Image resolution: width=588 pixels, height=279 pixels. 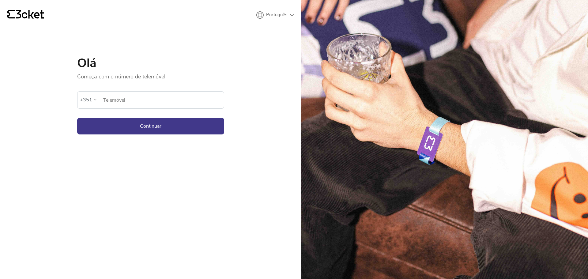 I want to click on label: Telemóvel, so click(x=161, y=100).